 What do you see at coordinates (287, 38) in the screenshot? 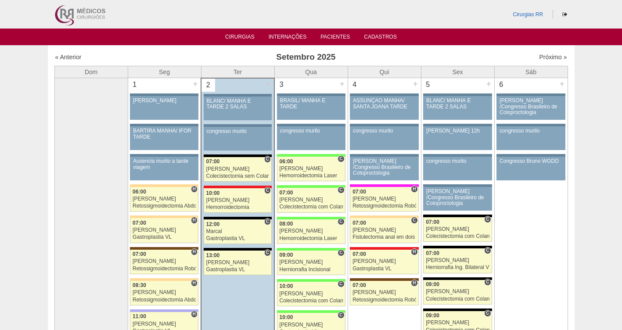
I see `a: Internações` at bounding box center [287, 38].